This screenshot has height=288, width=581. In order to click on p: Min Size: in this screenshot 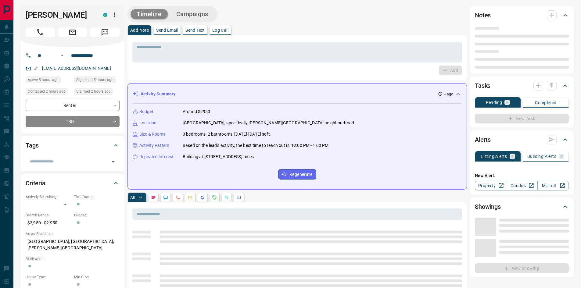, I will do `click(97, 277)`.